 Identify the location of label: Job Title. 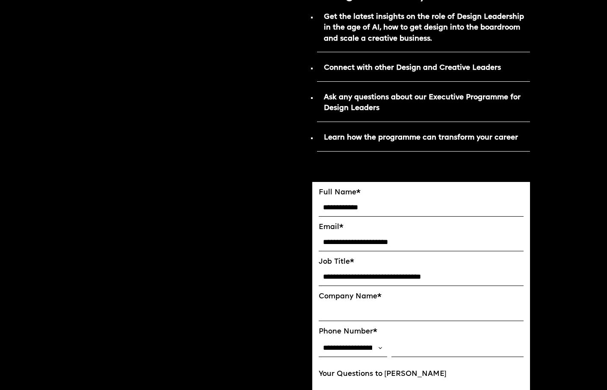
(422, 262).